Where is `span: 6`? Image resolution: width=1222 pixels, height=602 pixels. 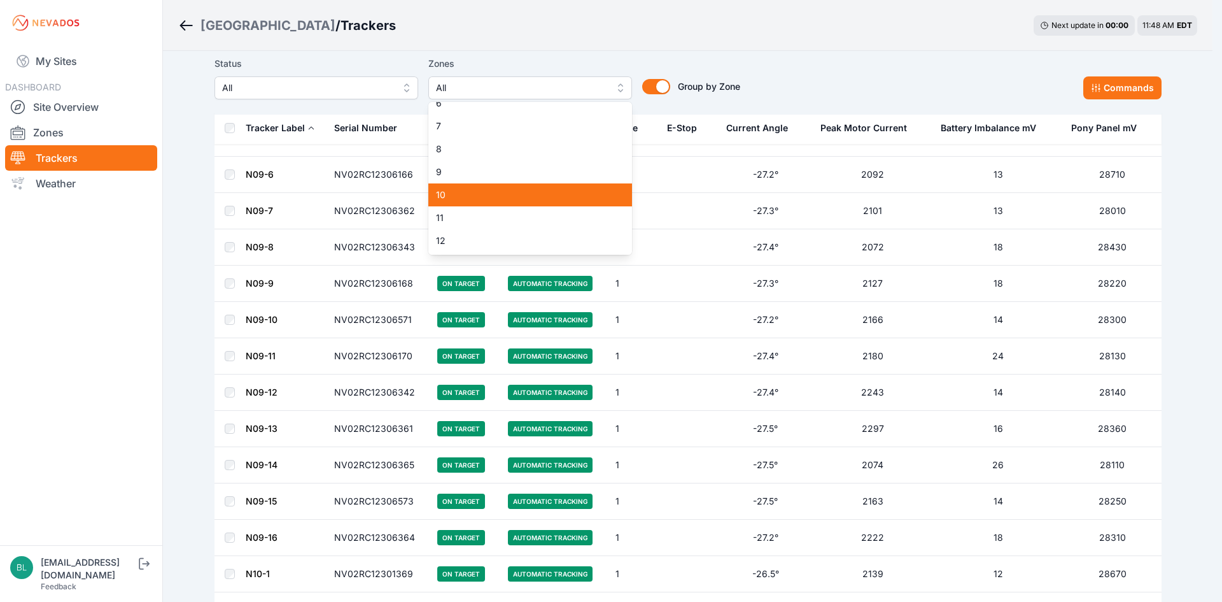
span: 6 is located at coordinates (523, 103).